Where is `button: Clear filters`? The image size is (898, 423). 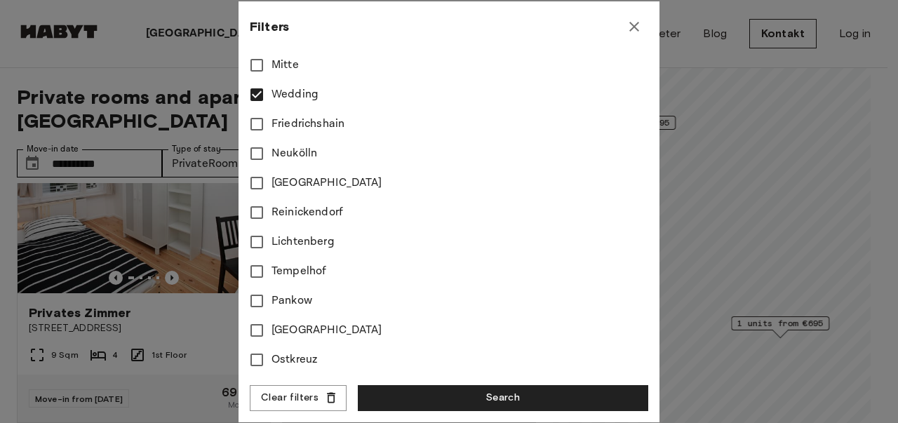 button: Clear filters is located at coordinates (298, 398).